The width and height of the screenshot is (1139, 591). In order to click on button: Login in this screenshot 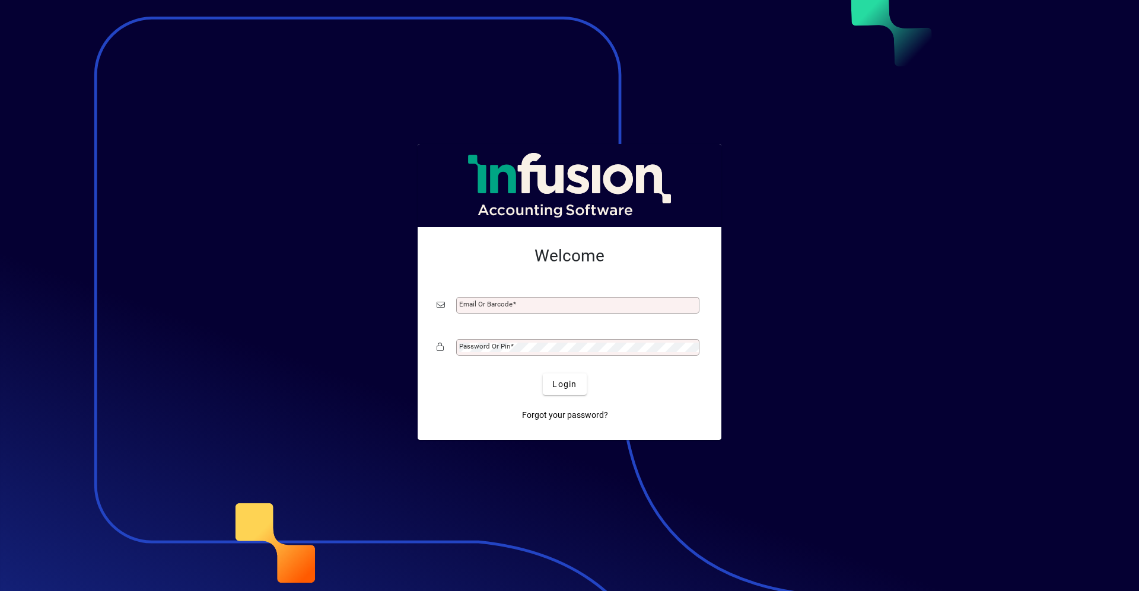, I will do `click(564, 384)`.